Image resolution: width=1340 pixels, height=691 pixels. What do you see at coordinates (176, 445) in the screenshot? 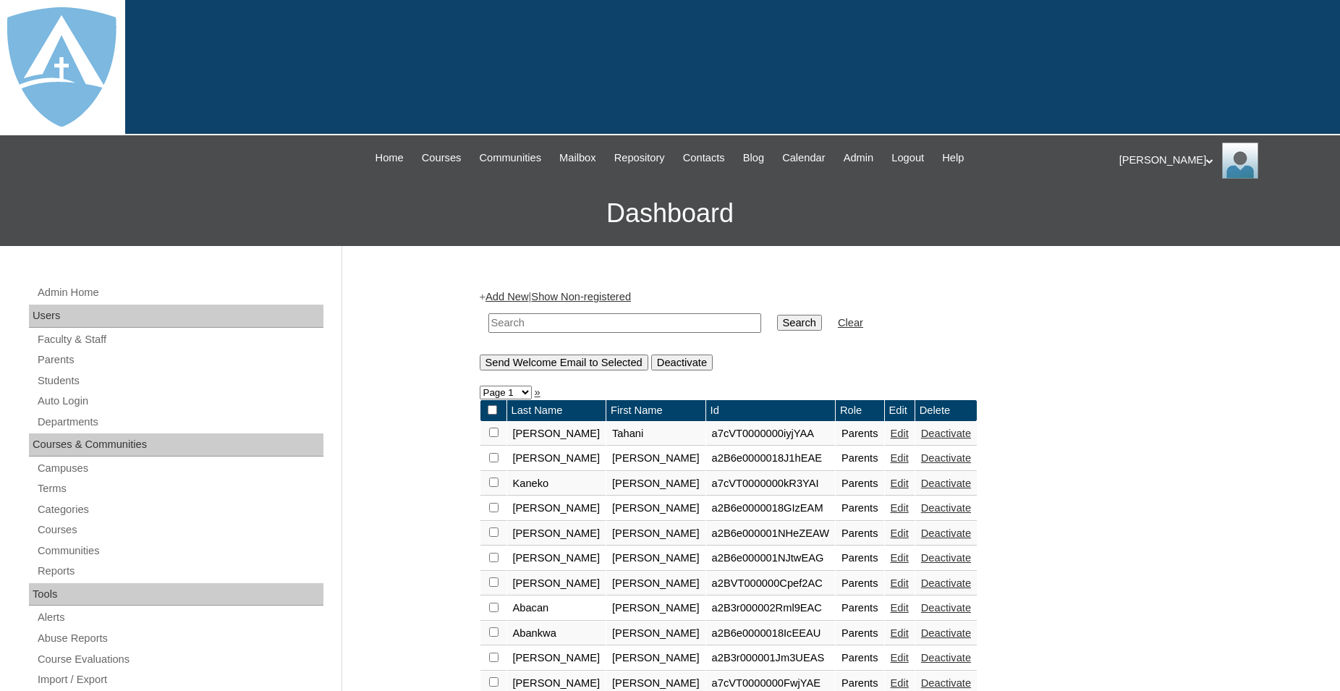
I see `div: Courses & Communities` at bounding box center [176, 445].